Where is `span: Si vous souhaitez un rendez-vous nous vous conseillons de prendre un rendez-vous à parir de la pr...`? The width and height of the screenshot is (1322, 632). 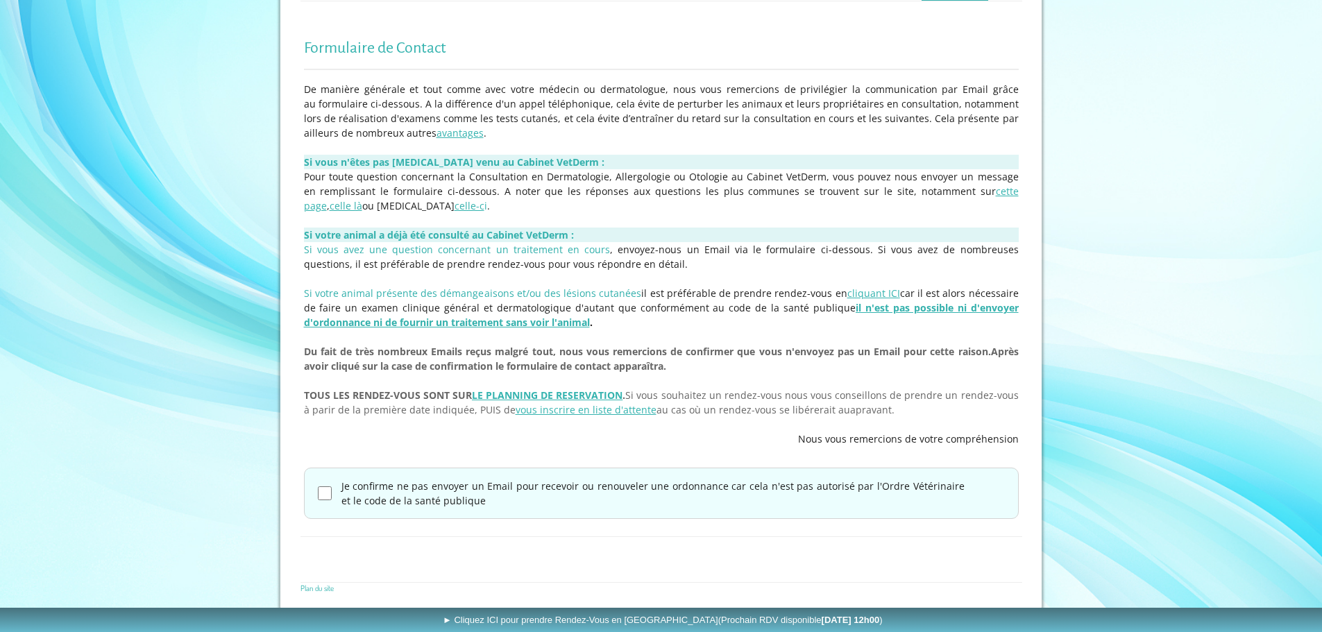 span: Si vous souhaitez un rendez-vous nous vous conseillons de prendre un rendez-vous à parir de la pr... is located at coordinates (661, 402).